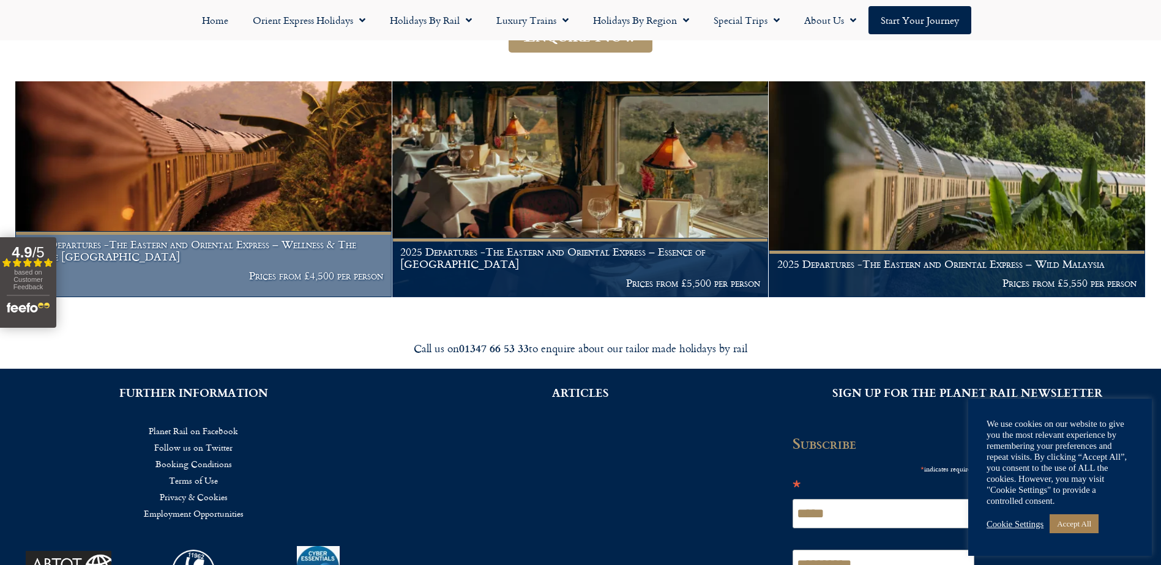  What do you see at coordinates (957, 190) in the screenshot?
I see `a: 2025 Departures -The Eastern and Oriental Express – Wild Malaysia Prices from £5,550 per person` at bounding box center [957, 190].